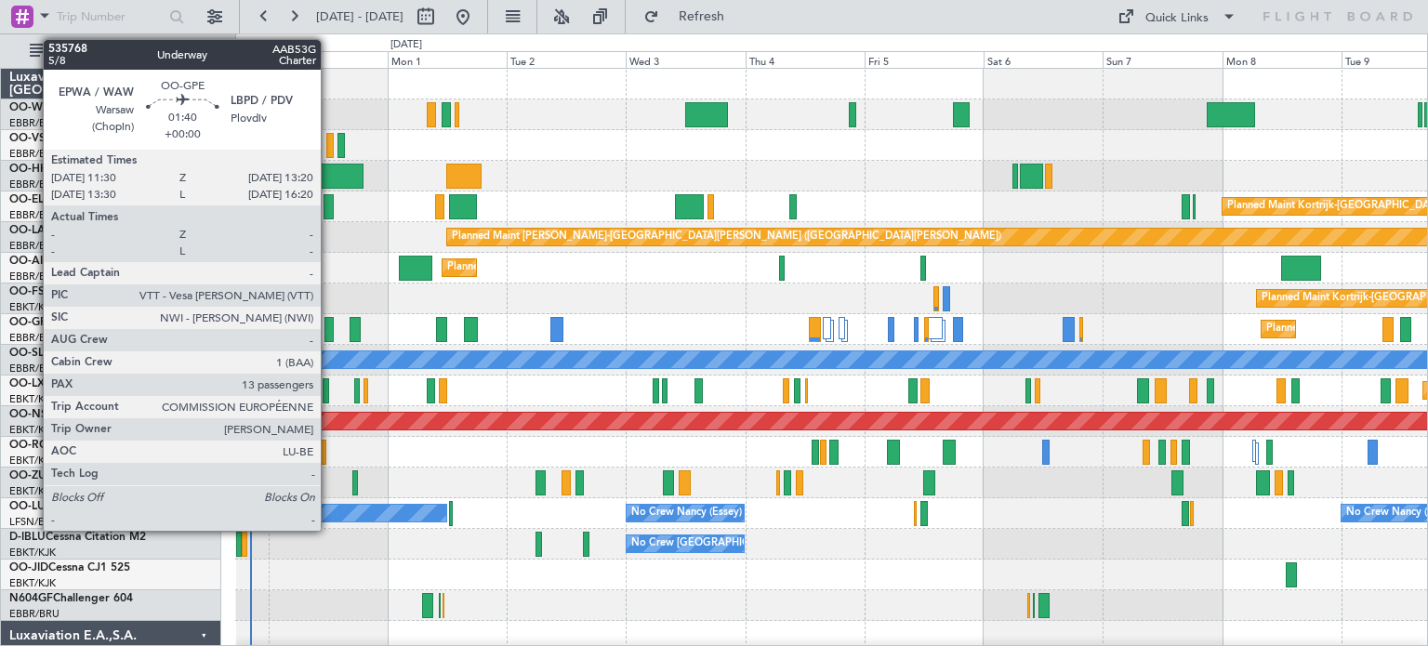 The width and height of the screenshot is (1428, 646). I want to click on a: OO-FSXFalcon 7X, so click(56, 292).